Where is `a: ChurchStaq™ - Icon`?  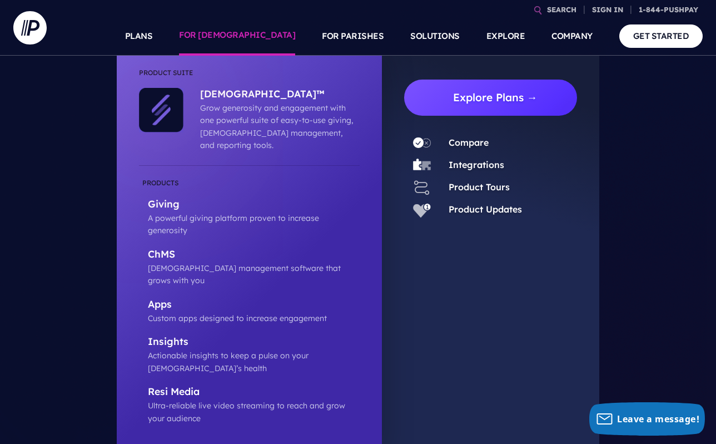 a: ChurchStaq™ - Icon is located at coordinates (161, 110).